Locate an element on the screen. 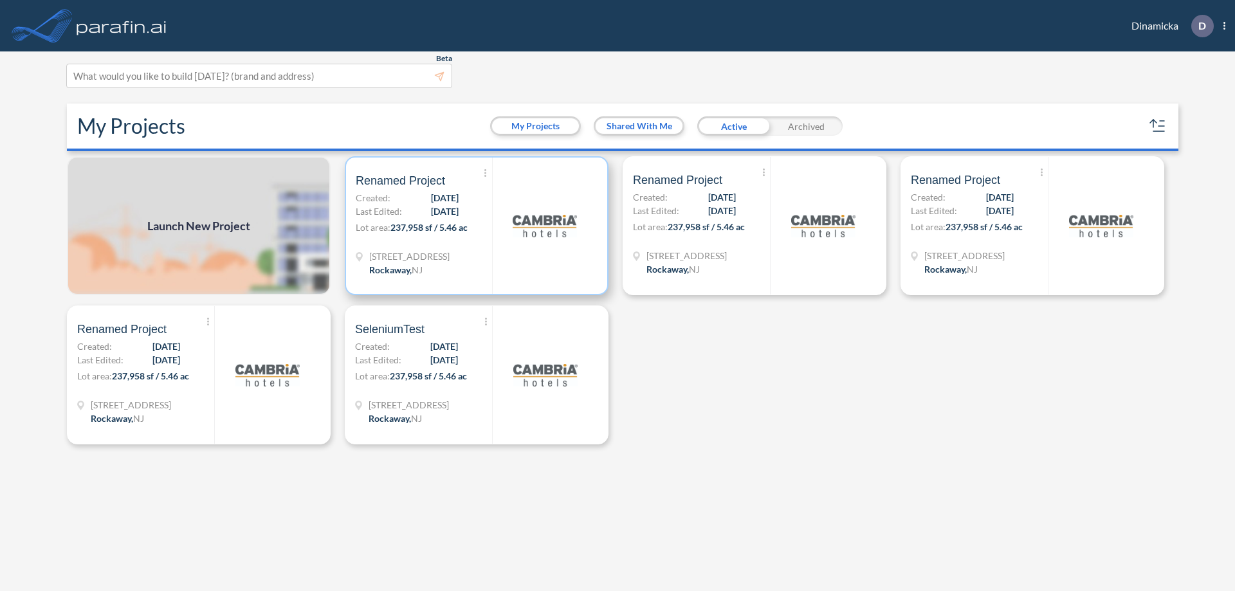 The image size is (1235, 591). h2: My Projects is located at coordinates (131, 126).